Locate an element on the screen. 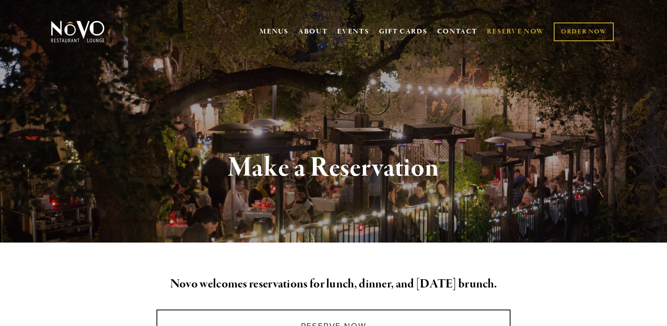 The height and width of the screenshot is (326, 667). a: MENUS is located at coordinates (274, 32).